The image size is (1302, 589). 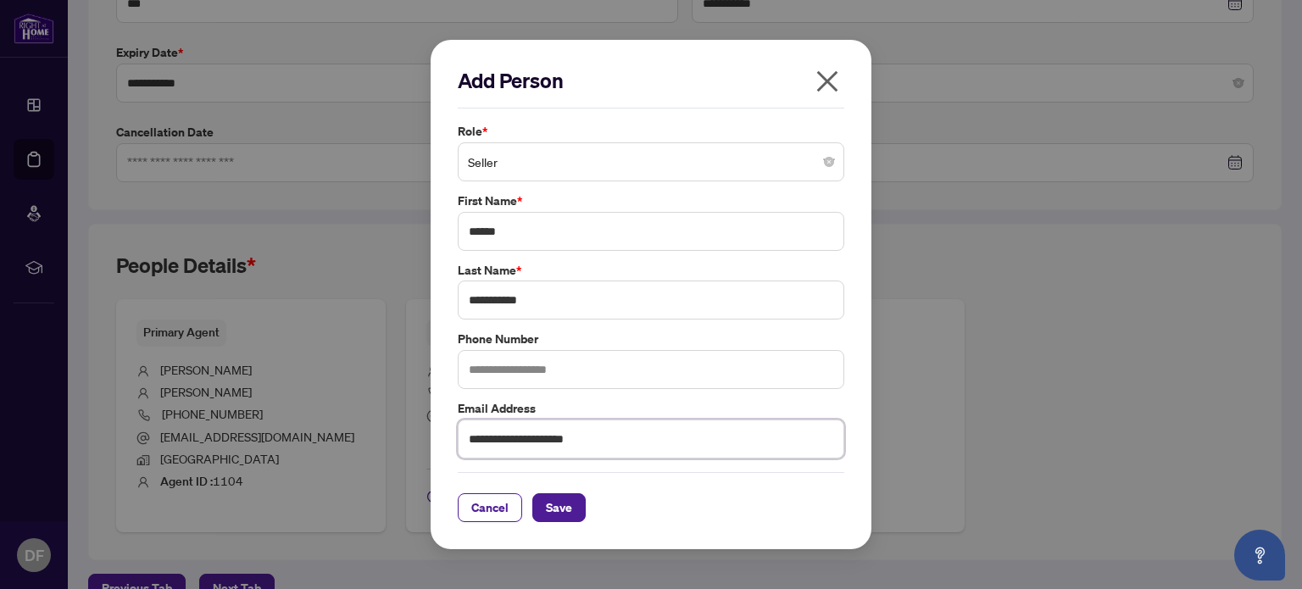 What do you see at coordinates (829, 162) in the screenshot?
I see `span: close-circle` at bounding box center [829, 162].